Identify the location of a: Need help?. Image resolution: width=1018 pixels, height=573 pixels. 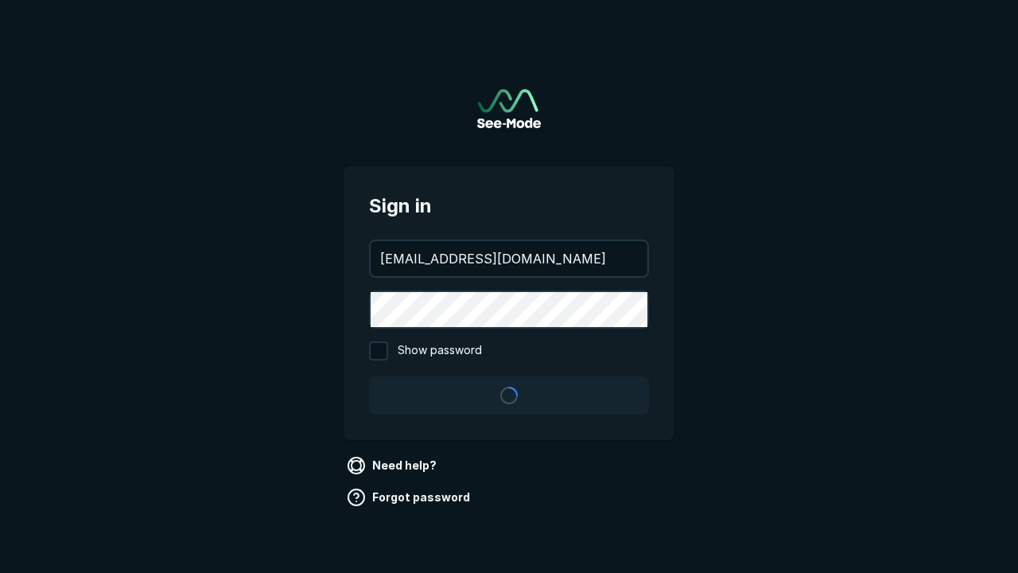
(393, 465).